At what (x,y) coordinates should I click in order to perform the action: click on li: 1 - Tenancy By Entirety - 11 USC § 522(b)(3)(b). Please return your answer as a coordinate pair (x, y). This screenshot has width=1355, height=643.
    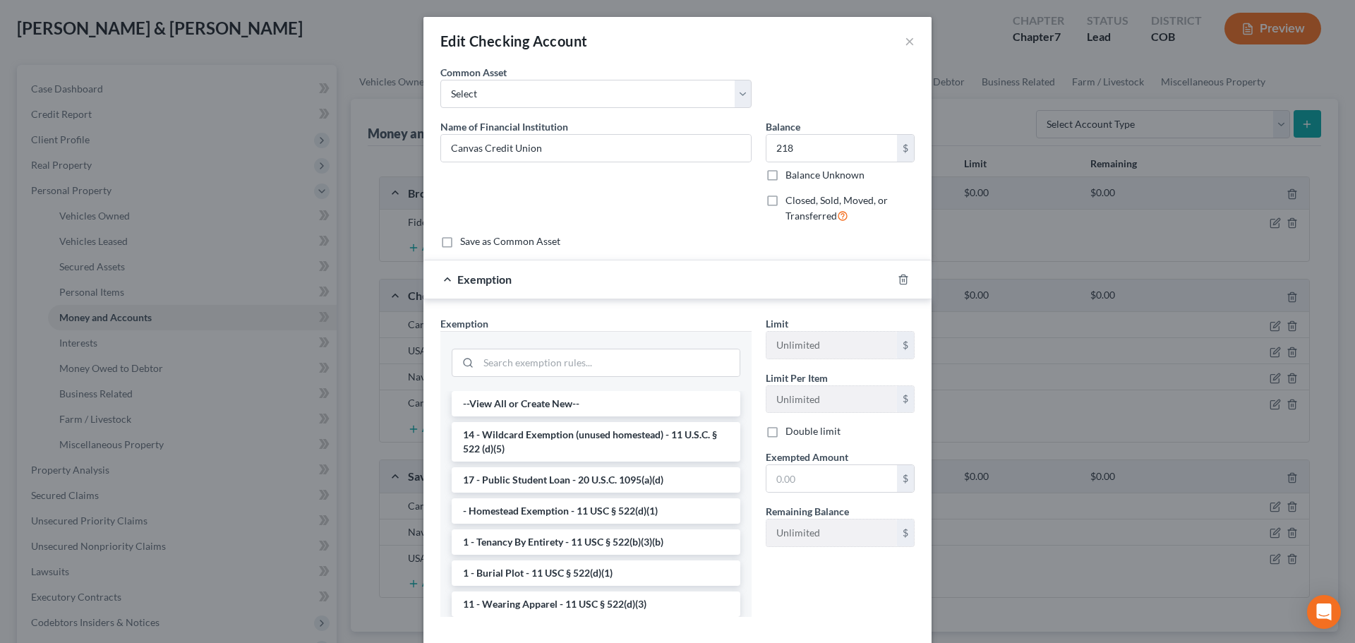
    Looking at the image, I should click on (595, 542).